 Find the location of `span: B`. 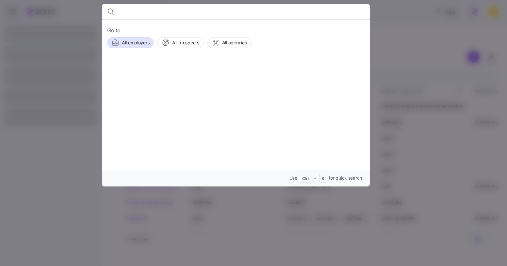

span: B is located at coordinates (322, 179).